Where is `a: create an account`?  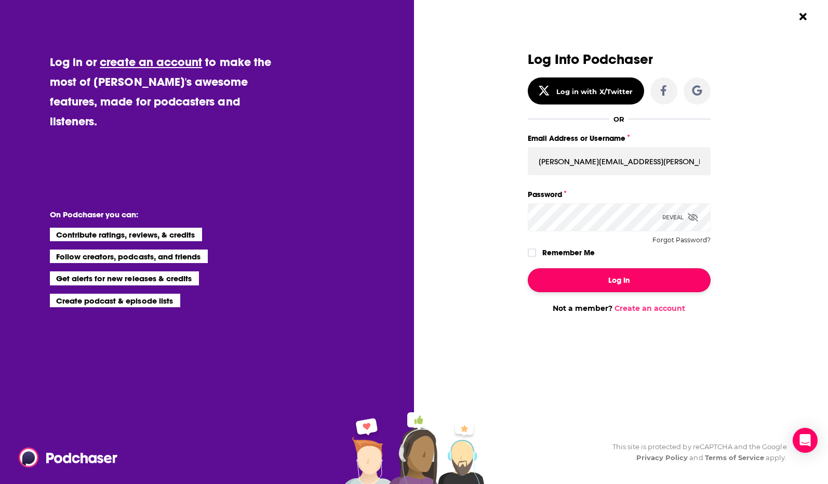
a: create an account is located at coordinates (151, 62).